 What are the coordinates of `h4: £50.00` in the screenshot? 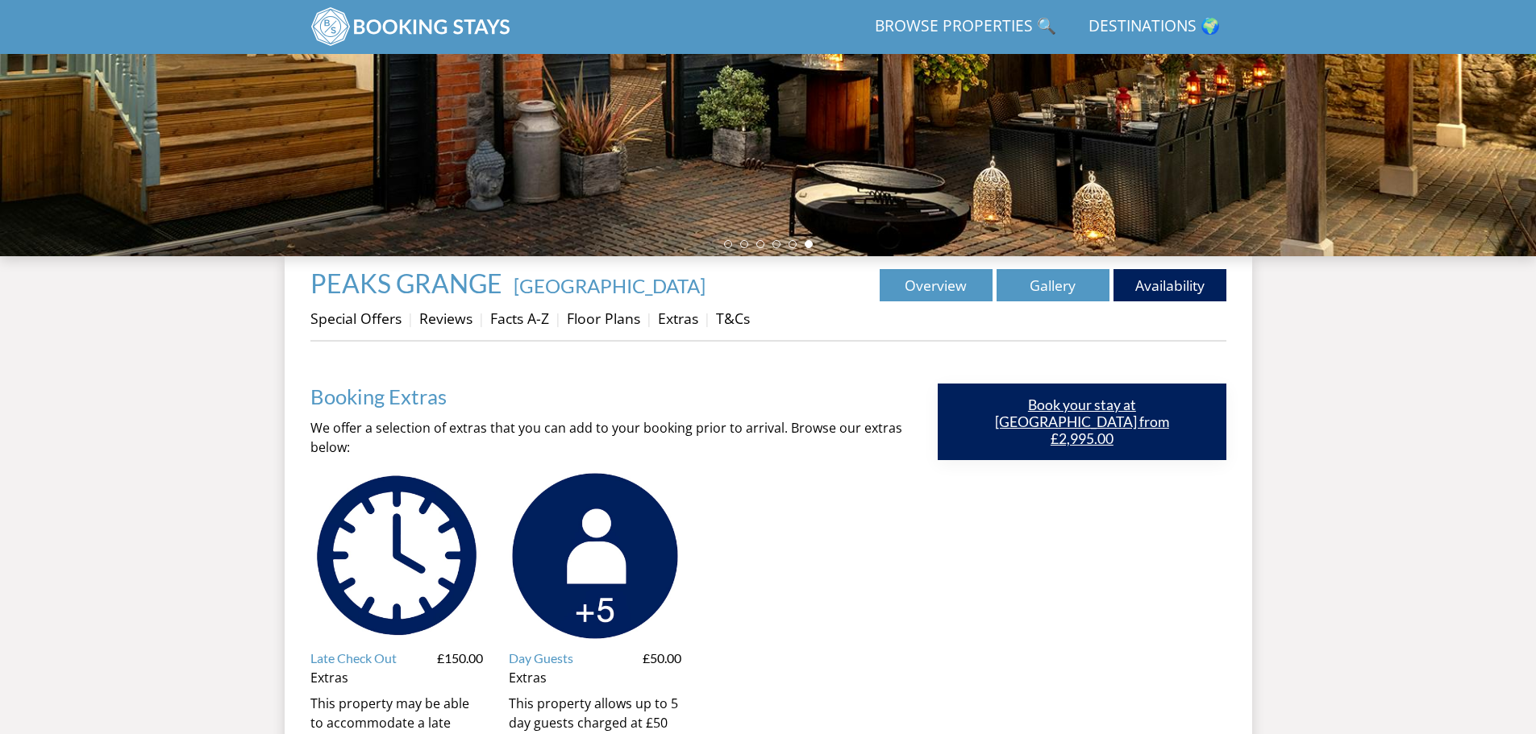 It's located at (662, 659).